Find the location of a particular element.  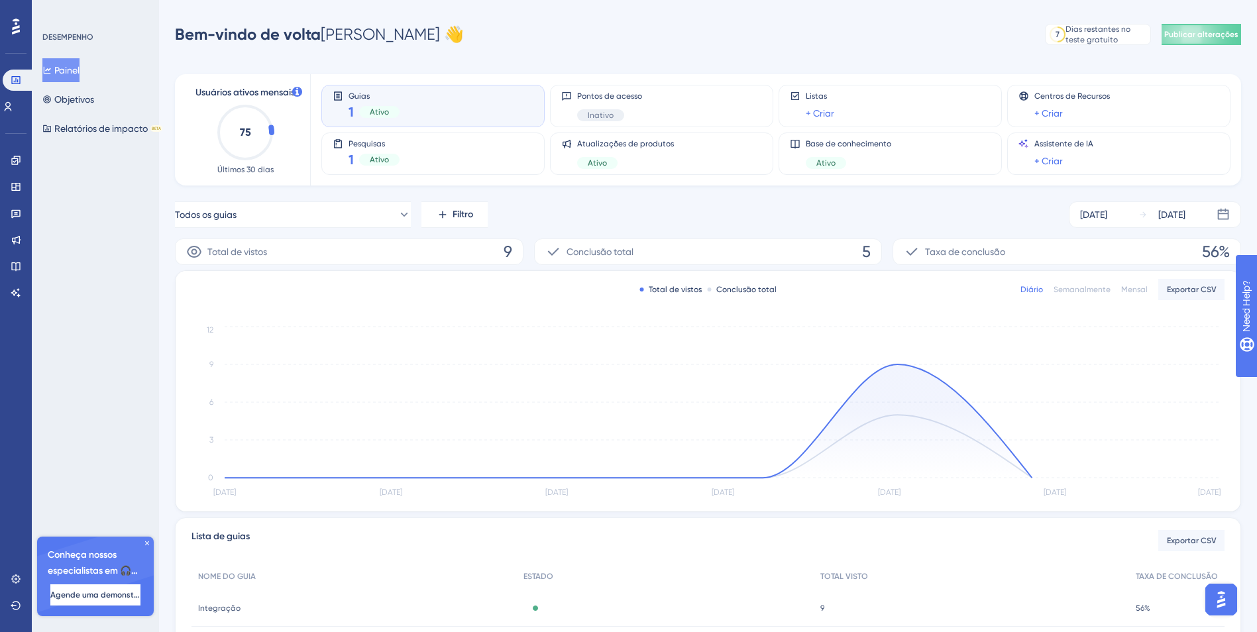

span: Publicar alterações is located at coordinates (1201, 34).